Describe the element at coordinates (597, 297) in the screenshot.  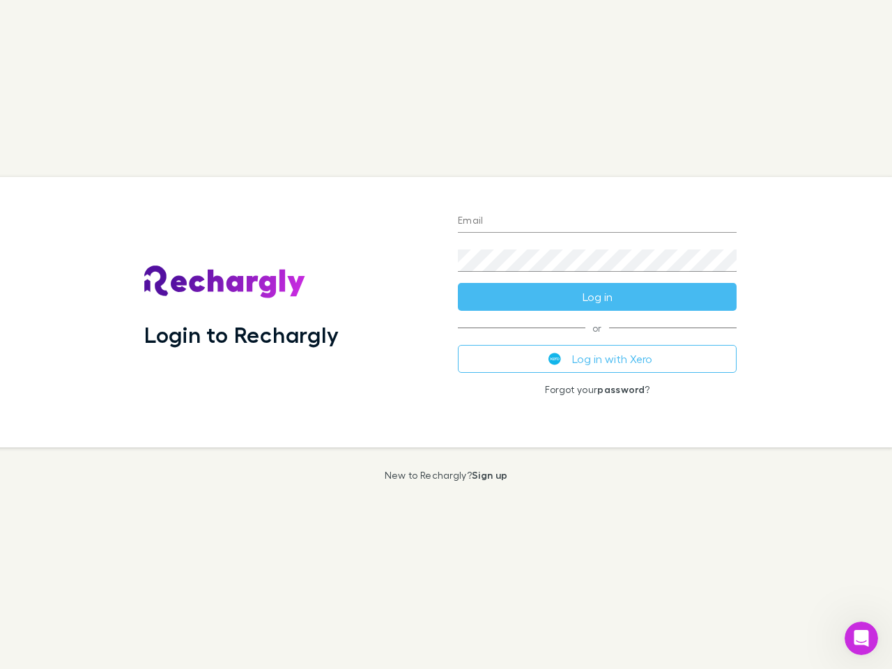
I see `button: Log in` at that location.